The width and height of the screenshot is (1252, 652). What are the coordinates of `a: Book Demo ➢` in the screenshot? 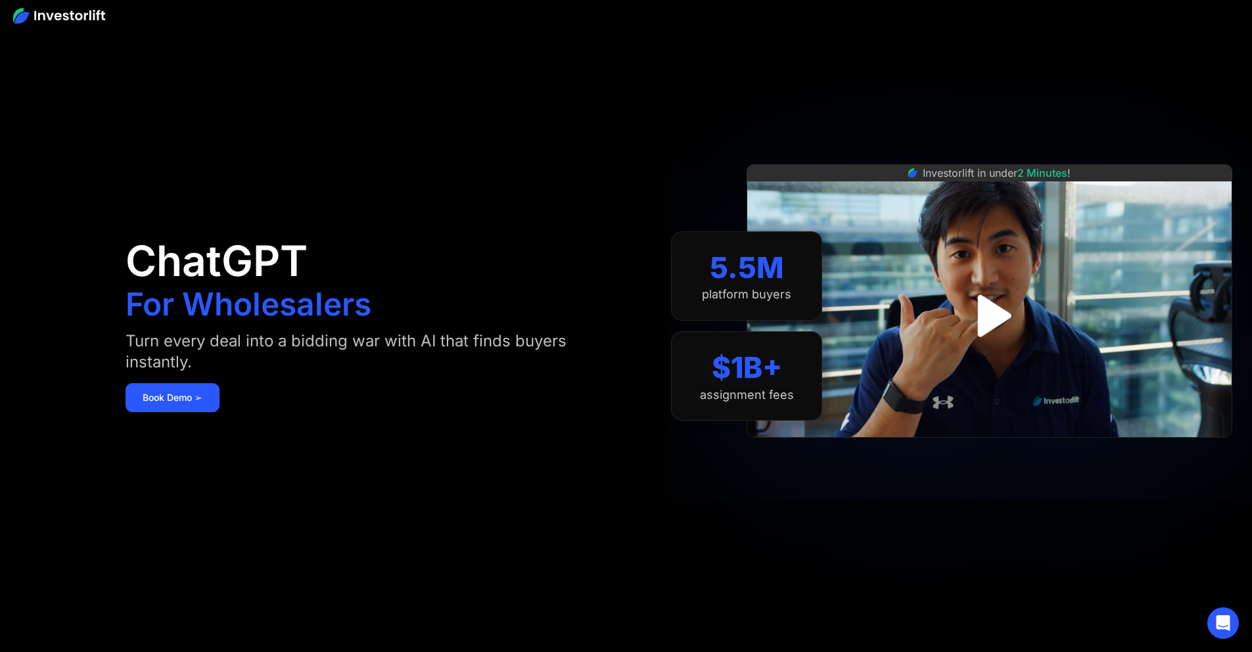 It's located at (172, 398).